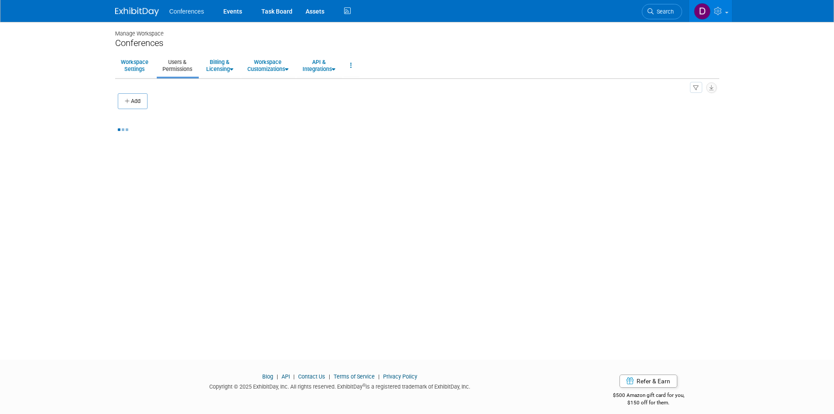 The image size is (834, 414). I want to click on div: Conferences, so click(417, 43).